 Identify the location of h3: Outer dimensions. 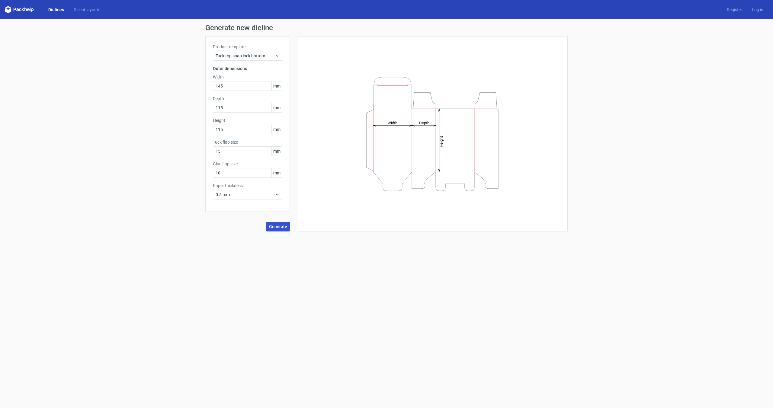
(248, 69).